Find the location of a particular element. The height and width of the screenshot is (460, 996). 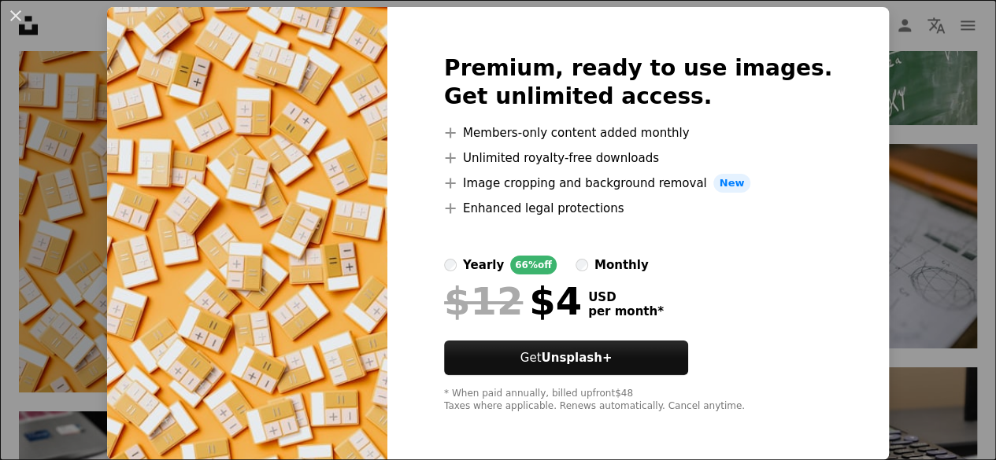

input: yearly66%off is located at coordinates (450, 265).